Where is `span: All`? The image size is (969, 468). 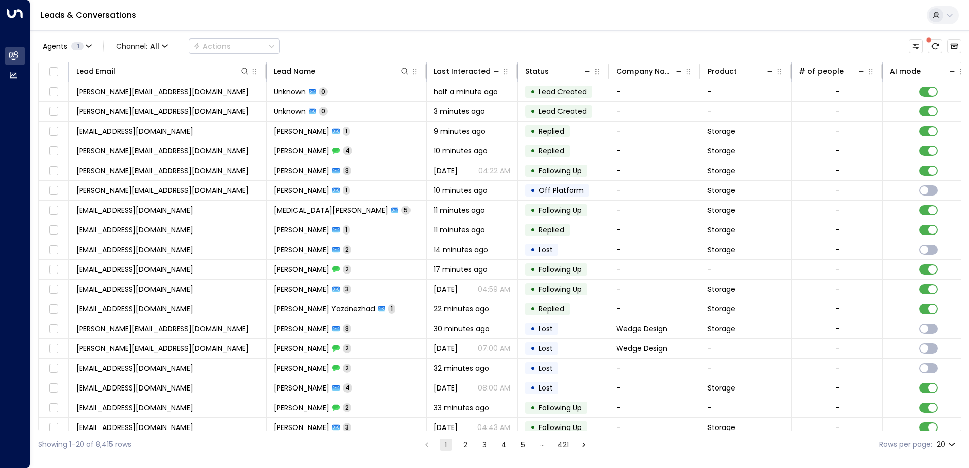
span: All is located at coordinates (155, 46).